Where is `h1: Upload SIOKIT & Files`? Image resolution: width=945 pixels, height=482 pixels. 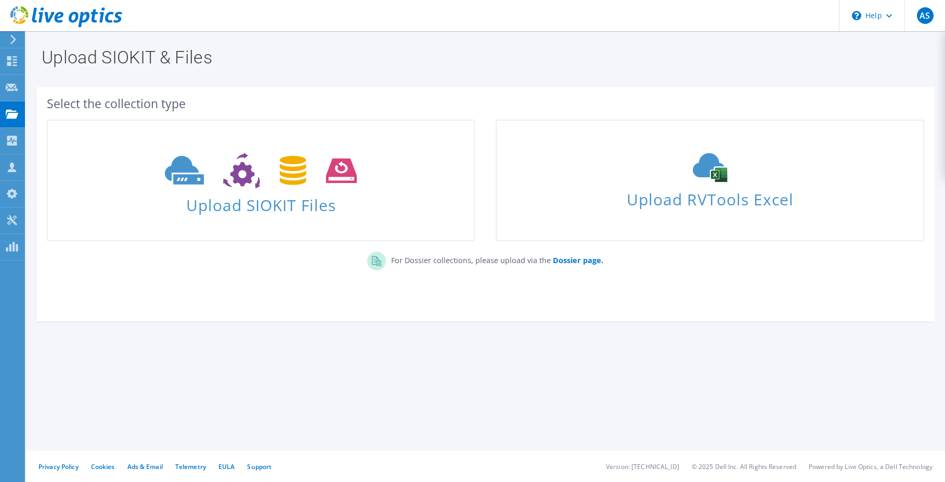 h1: Upload SIOKIT & Files is located at coordinates (482, 57).